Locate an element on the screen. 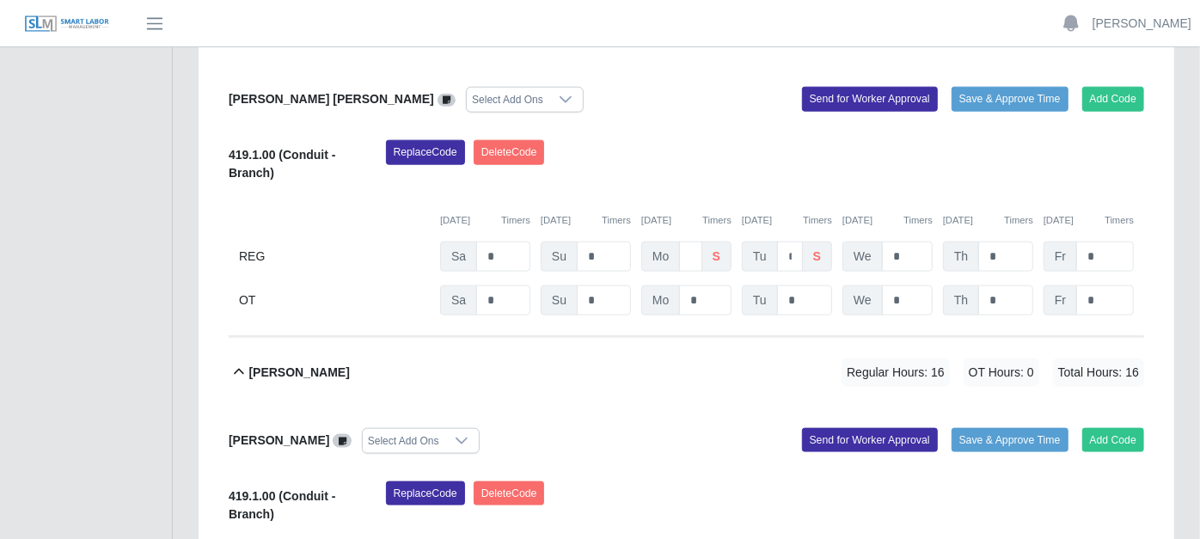 This screenshot has height=539, width=1200. span: OT Hours: 0 is located at coordinates (1001, 372).